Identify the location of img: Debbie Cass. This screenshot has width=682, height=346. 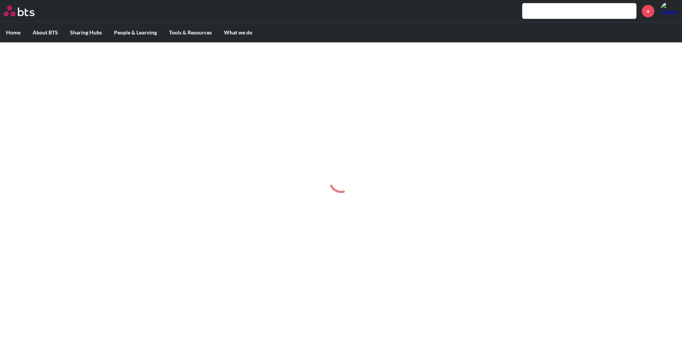
(669, 11).